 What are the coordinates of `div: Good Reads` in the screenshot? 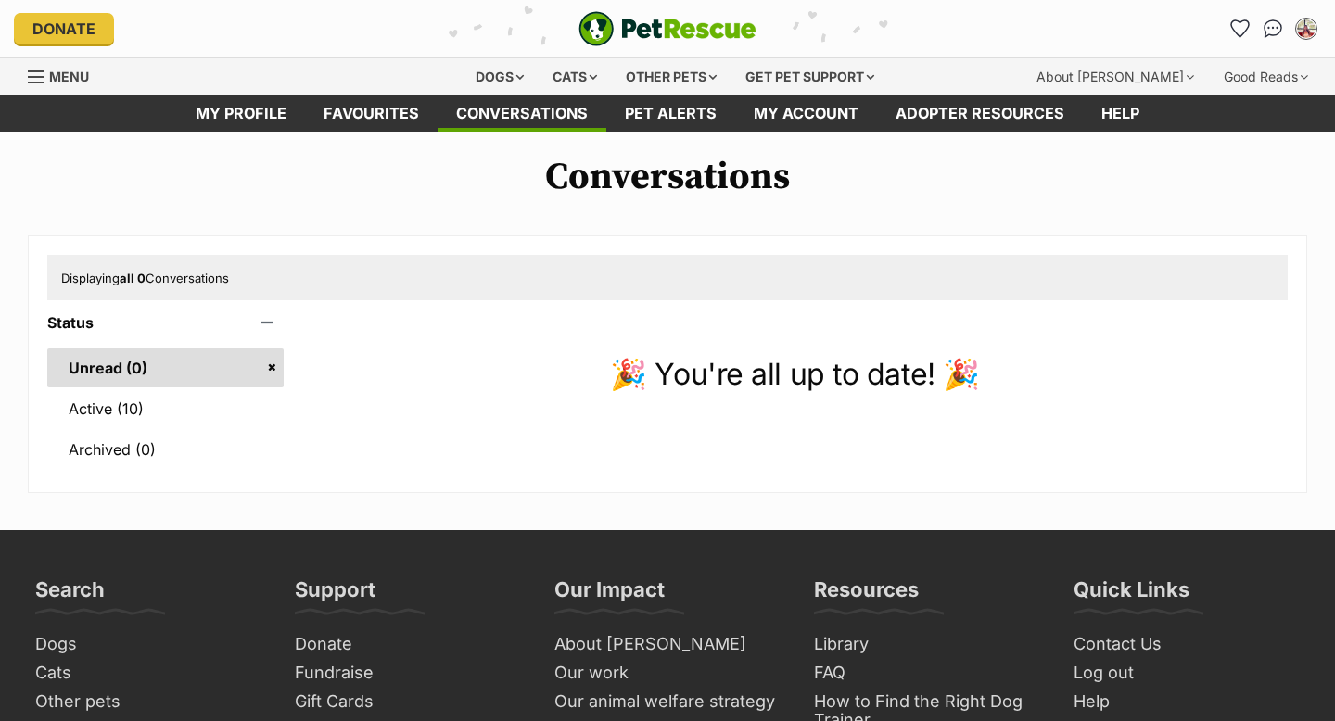 It's located at (1266, 77).